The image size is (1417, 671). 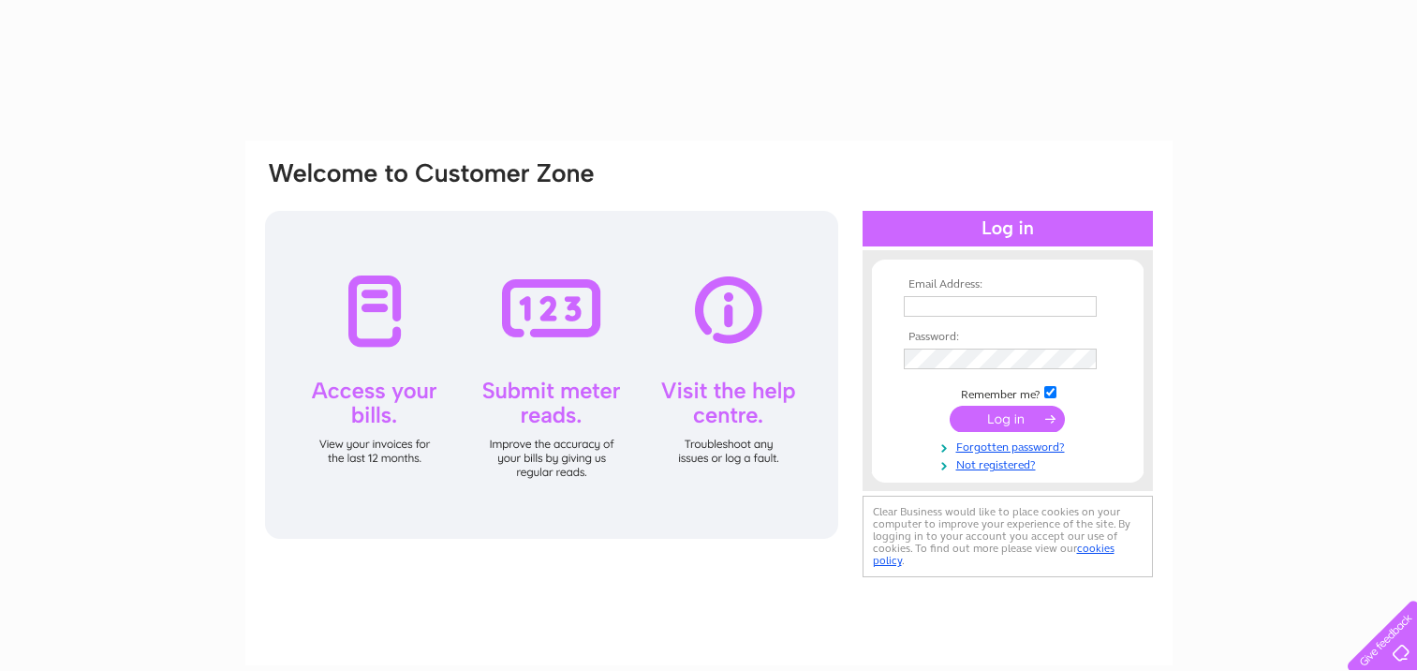 What do you see at coordinates (1007, 419) in the screenshot?
I see `input: Submit` at bounding box center [1007, 419].